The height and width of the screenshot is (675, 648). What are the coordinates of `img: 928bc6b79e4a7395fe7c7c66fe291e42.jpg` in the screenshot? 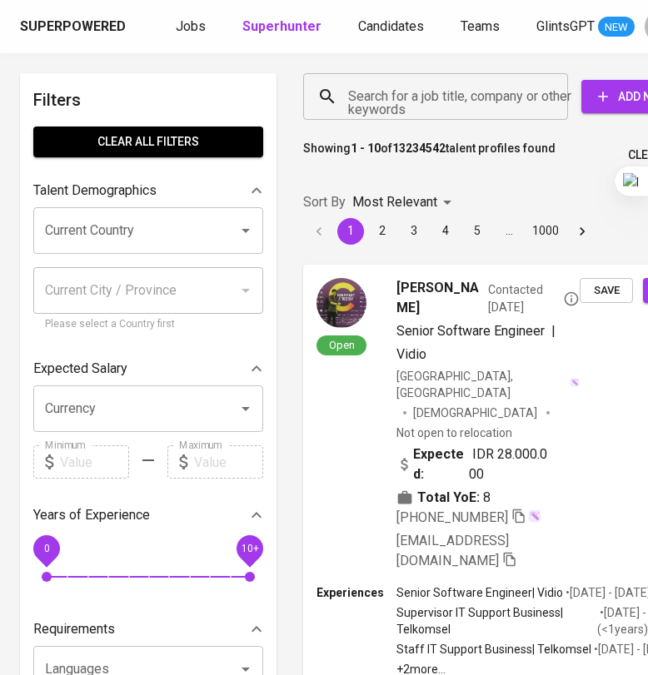 It's located at (341, 303).